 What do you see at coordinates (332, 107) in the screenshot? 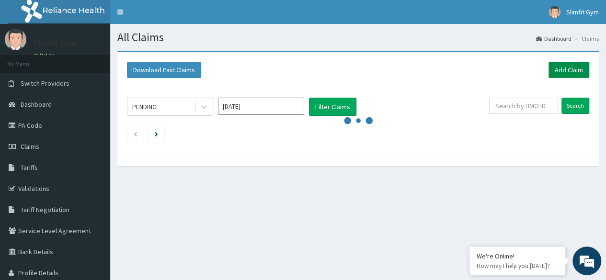
I see `button: Filter Claims` at bounding box center [332, 107].